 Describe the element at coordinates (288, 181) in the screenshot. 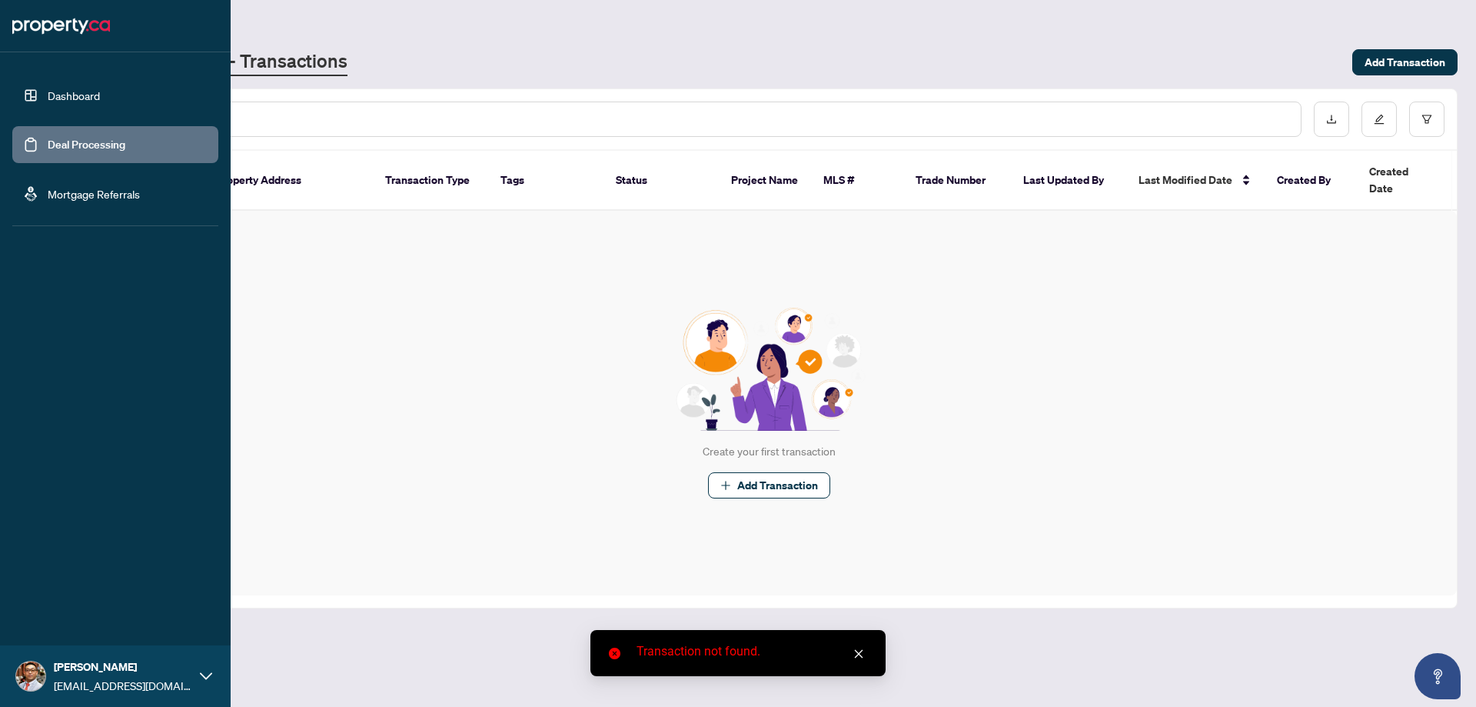

I see `th: Property Address` at that location.